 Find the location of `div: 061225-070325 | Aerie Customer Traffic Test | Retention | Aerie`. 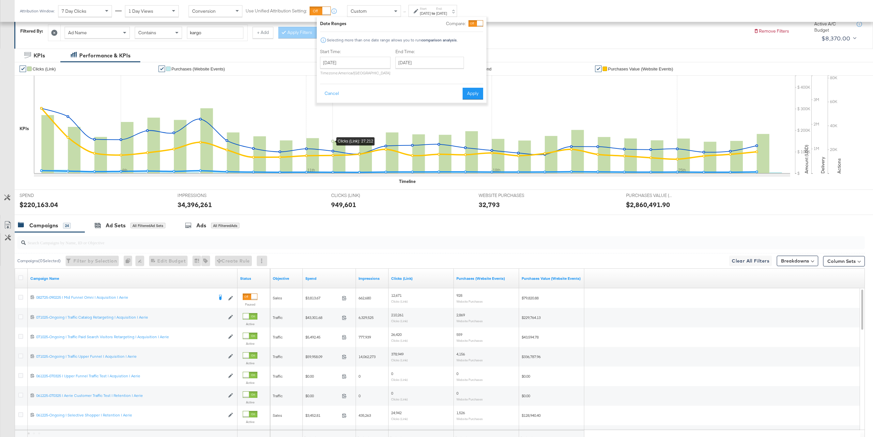

div: 061225-070325 | Aerie Customer Traffic Test | Retention | Aerie is located at coordinates (131, 396).